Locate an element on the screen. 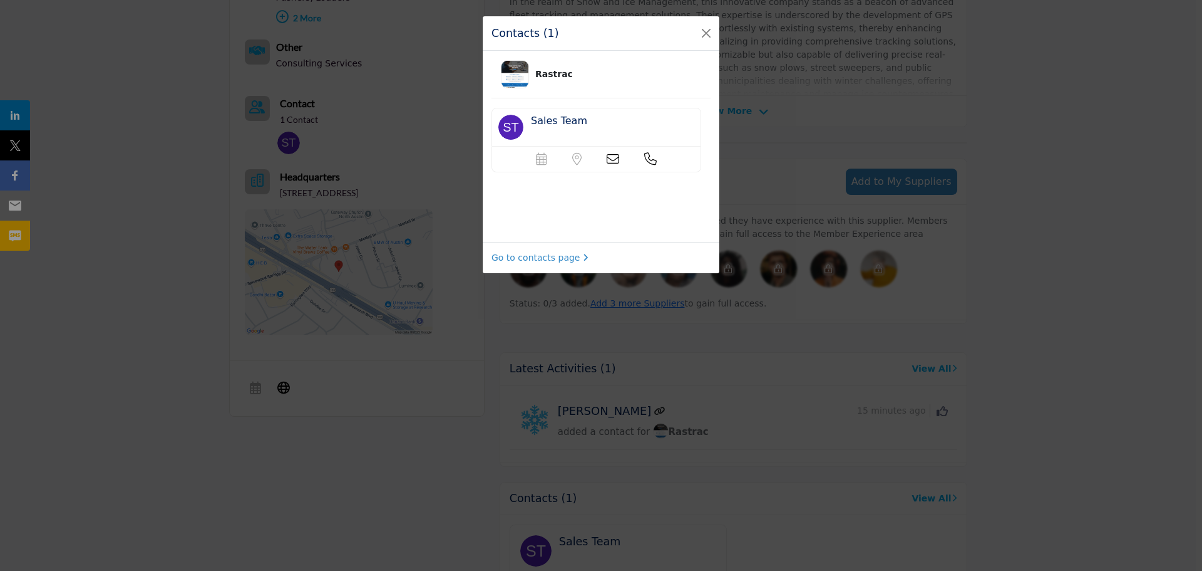 This screenshot has height=571, width=1202. button: Close is located at coordinates (706, 33).